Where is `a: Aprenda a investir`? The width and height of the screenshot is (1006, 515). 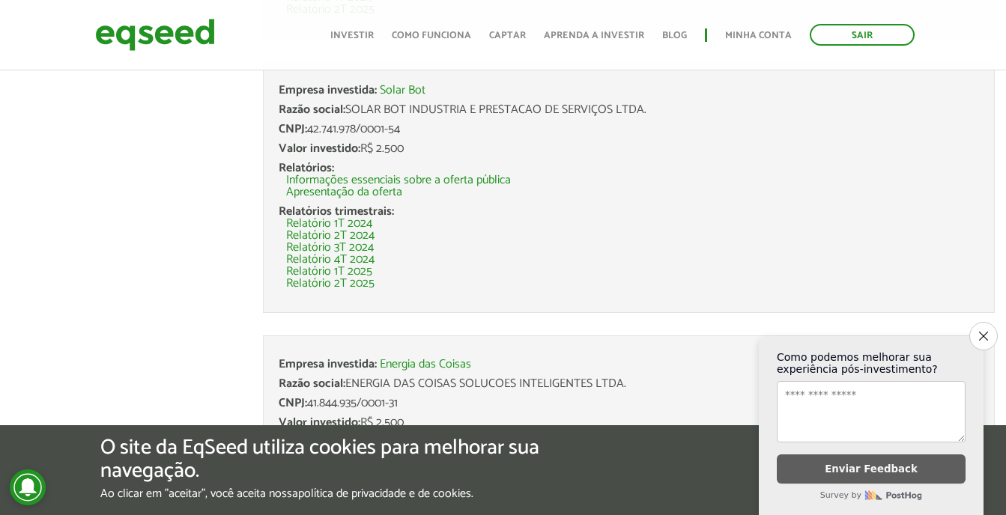
a: Aprenda a investir is located at coordinates (594, 35).